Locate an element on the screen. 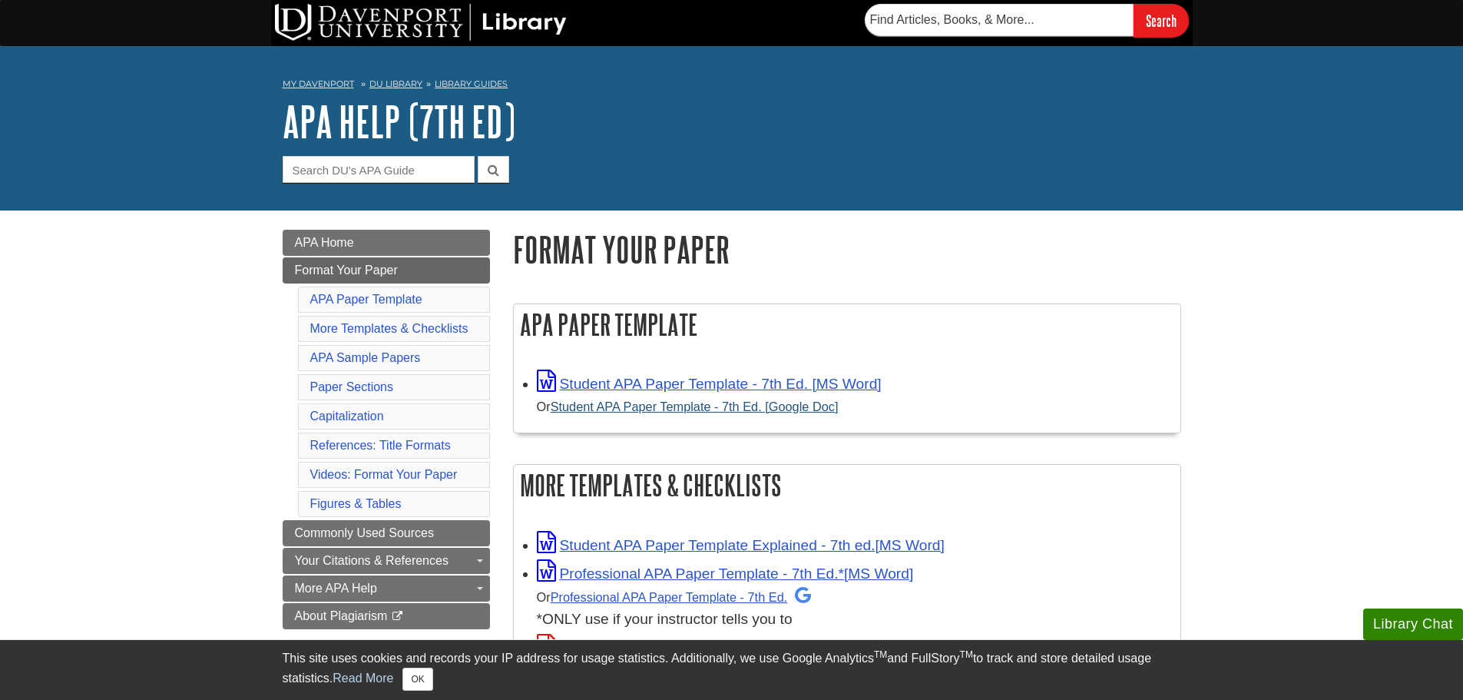 This screenshot has height=700, width=1463. a: Format Your Paper is located at coordinates (386, 270).